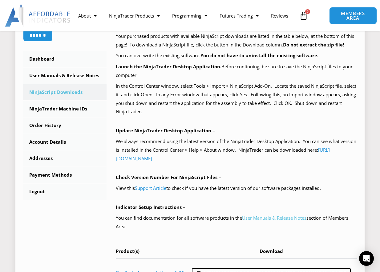 Image resolution: width=380 pixels, height=272 pixels. I want to click on a: Programming, so click(190, 16).